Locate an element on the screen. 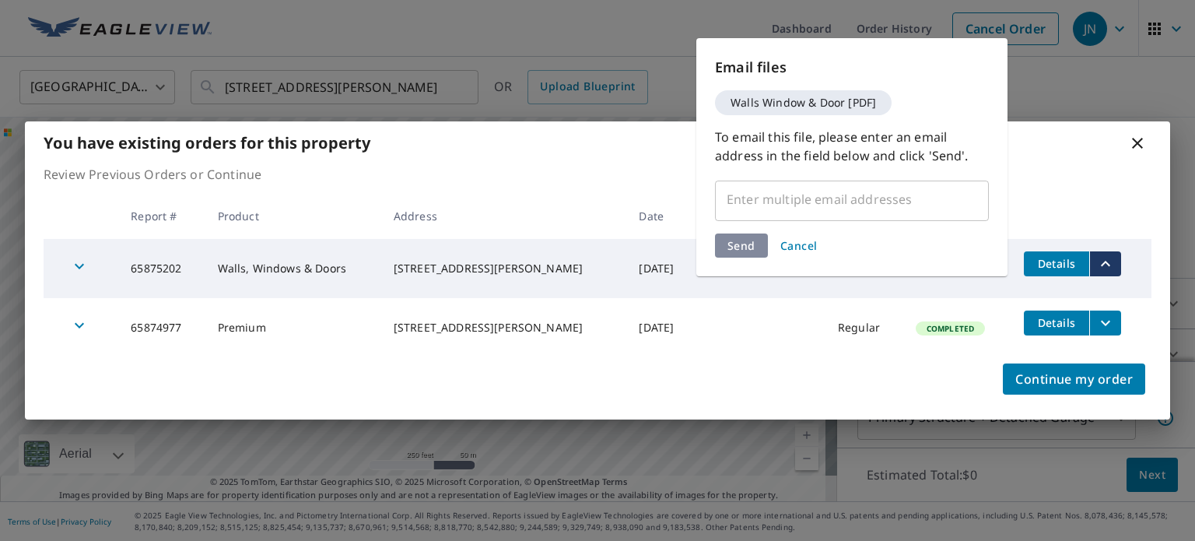 This screenshot has width=1195, height=541. td: 65875202 is located at coordinates (161, 268).